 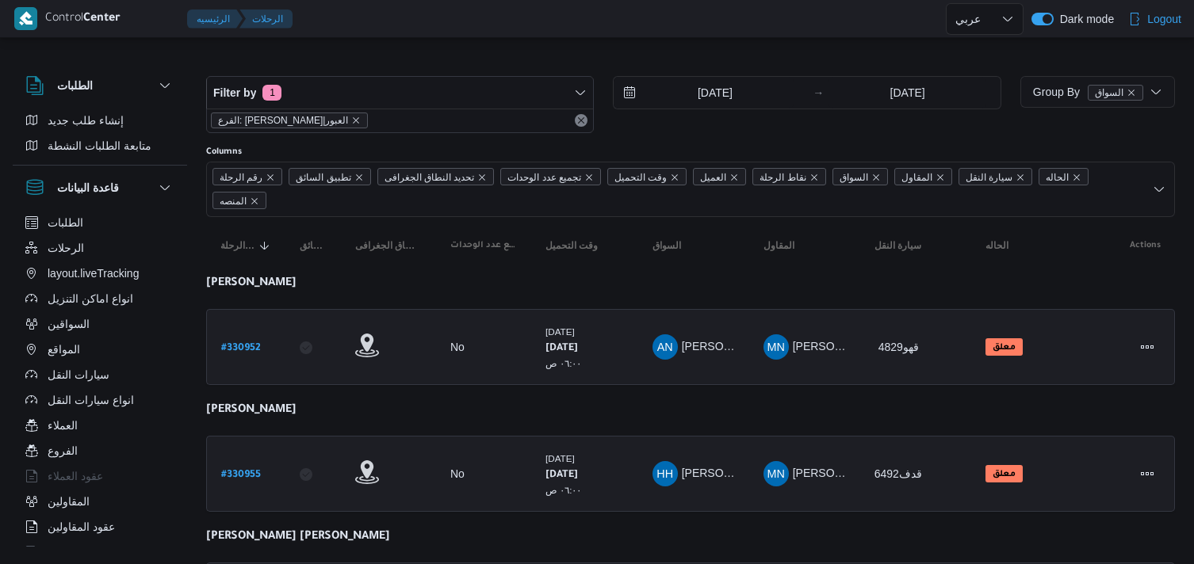 What do you see at coordinates (75, 86) in the screenshot?
I see `h3: الطلبات` at bounding box center [75, 86].